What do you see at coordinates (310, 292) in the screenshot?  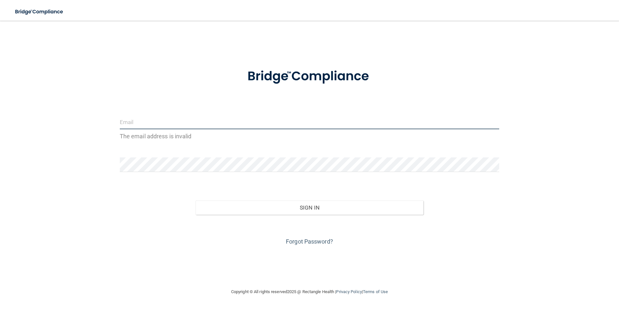 I see `div: Copyright © All rights reserved 2025 @ Rectangle Health | |` at bounding box center [310, 292].